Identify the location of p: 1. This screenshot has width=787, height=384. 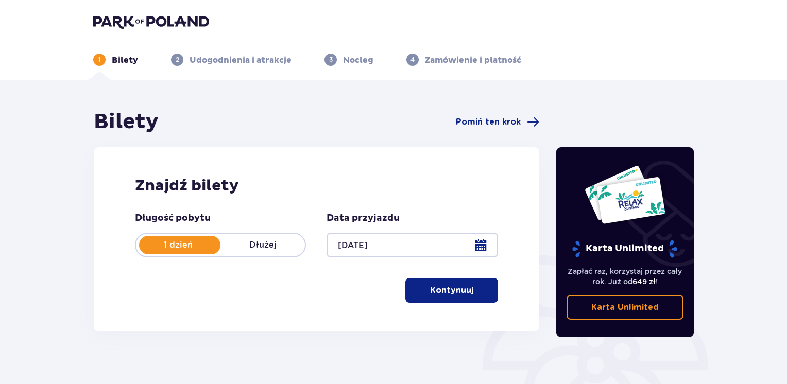
(99, 60).